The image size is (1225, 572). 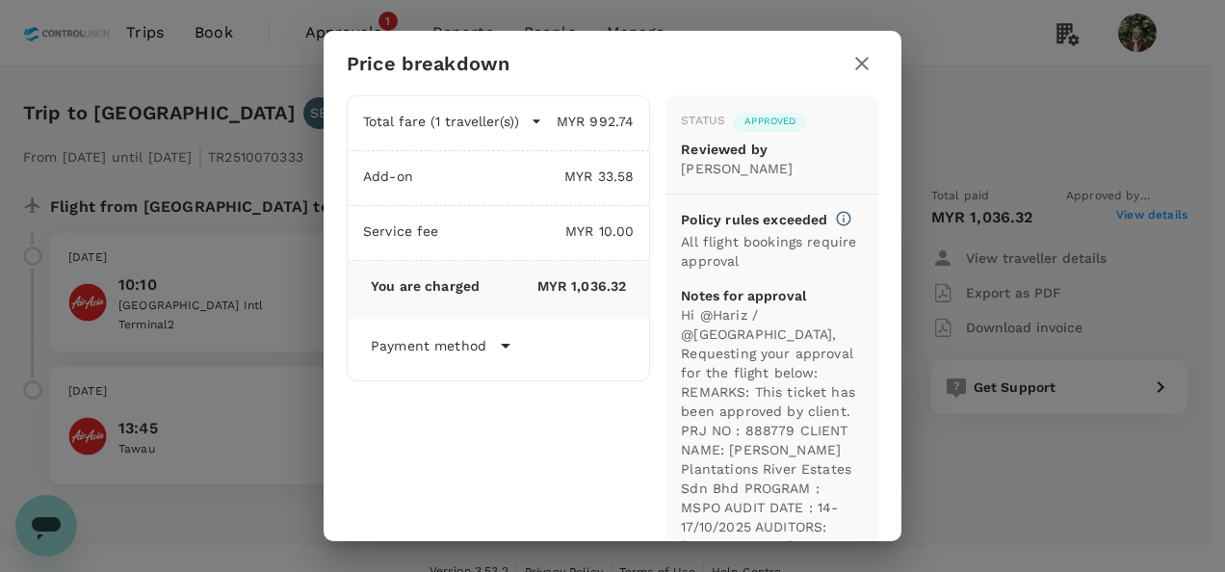 I want to click on p: Payment method, so click(x=429, y=346).